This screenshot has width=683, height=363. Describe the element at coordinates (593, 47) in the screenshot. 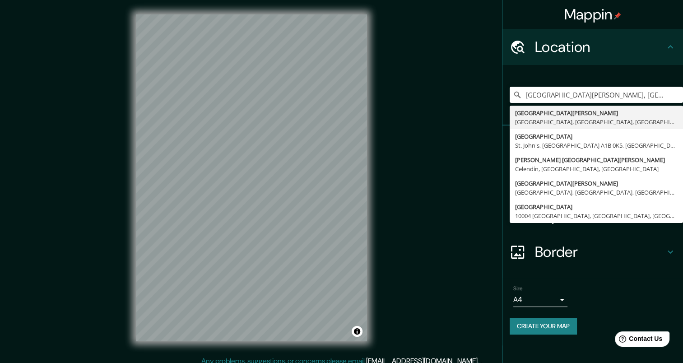

I see `div: Location` at that location.